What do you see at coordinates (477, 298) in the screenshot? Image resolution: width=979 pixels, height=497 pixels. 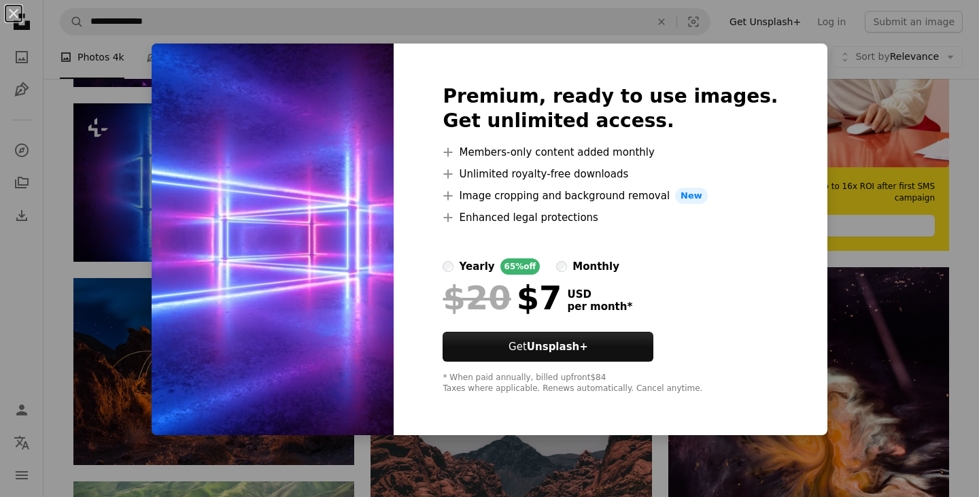 I see `span: $20` at bounding box center [477, 298].